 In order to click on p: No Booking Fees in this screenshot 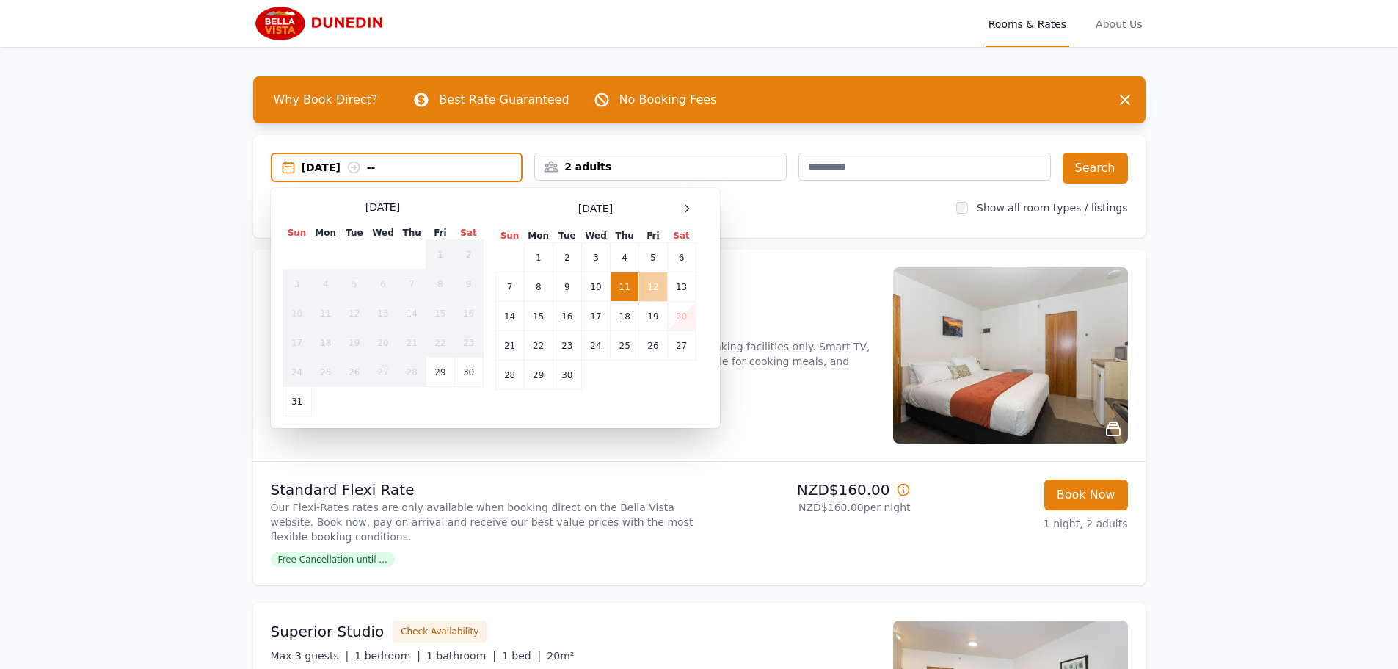, I will do `click(668, 100)`.